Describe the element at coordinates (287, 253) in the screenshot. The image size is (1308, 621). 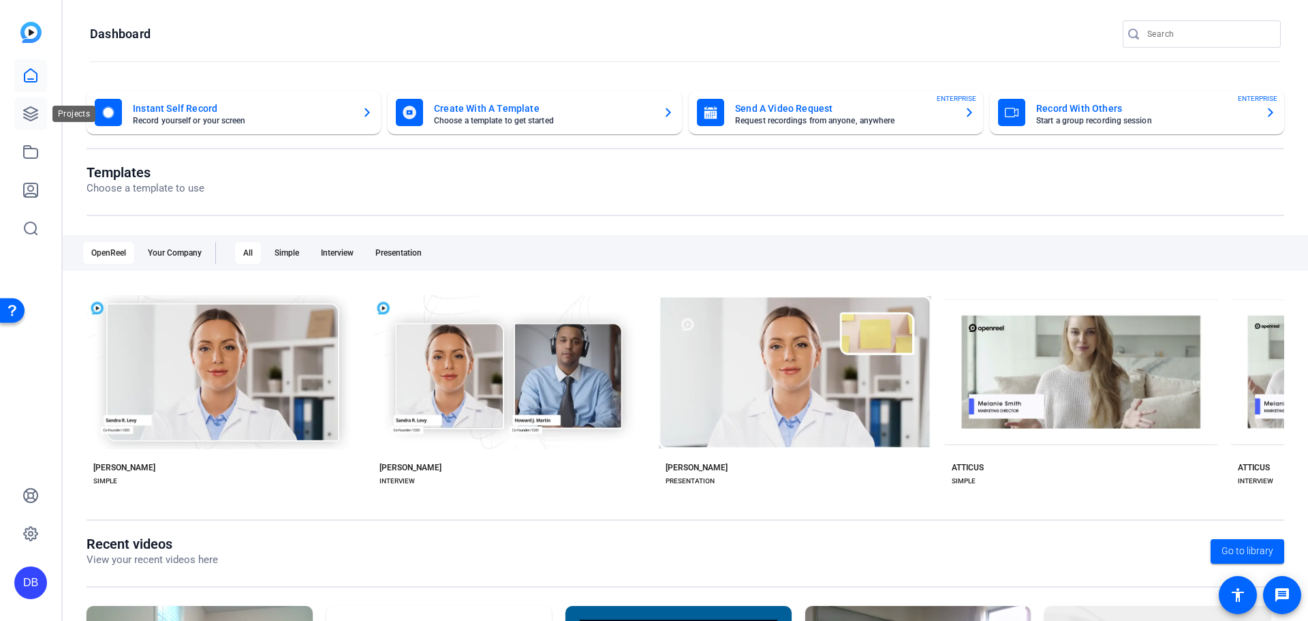
I see `div: Simple` at that location.